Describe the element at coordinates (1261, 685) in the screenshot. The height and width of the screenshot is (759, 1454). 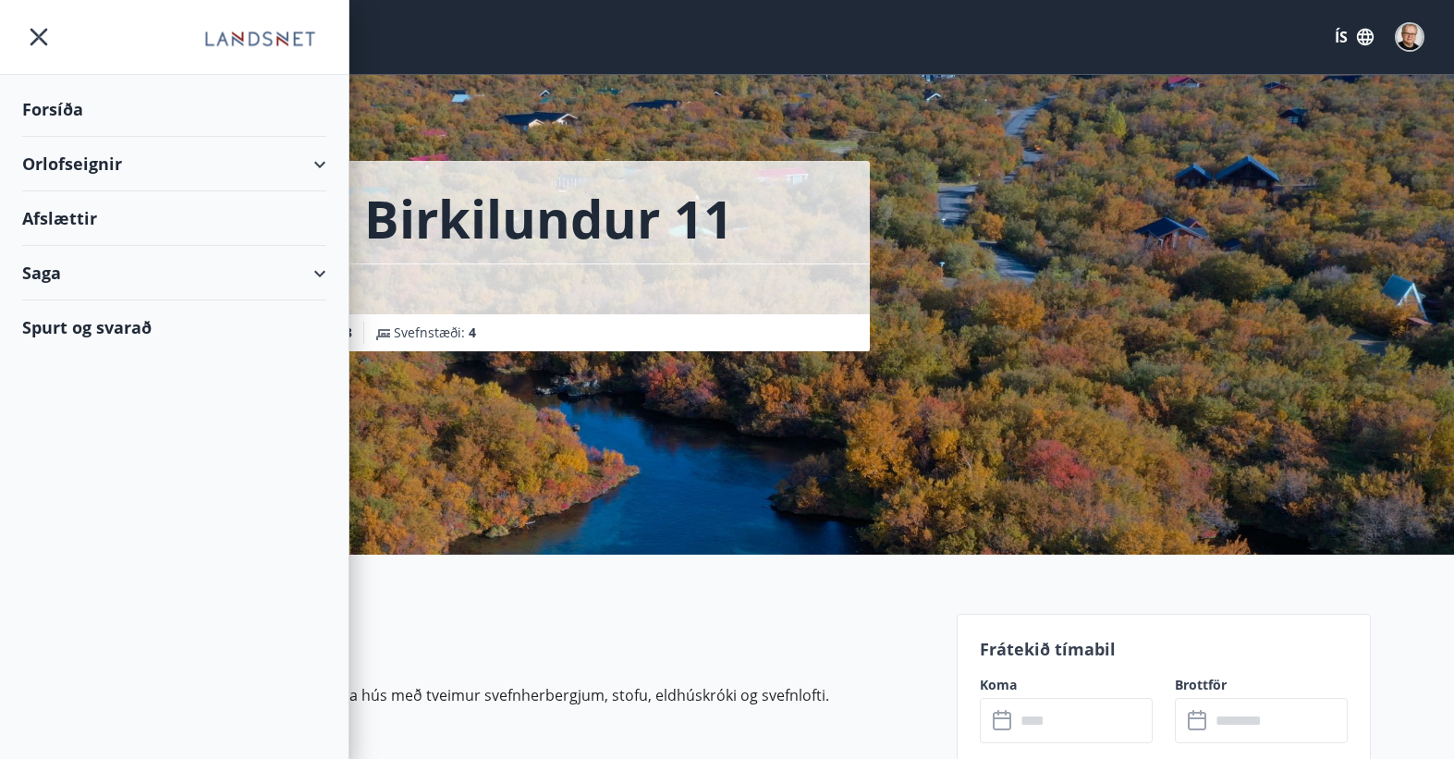
I see `label: Brottför` at that location.